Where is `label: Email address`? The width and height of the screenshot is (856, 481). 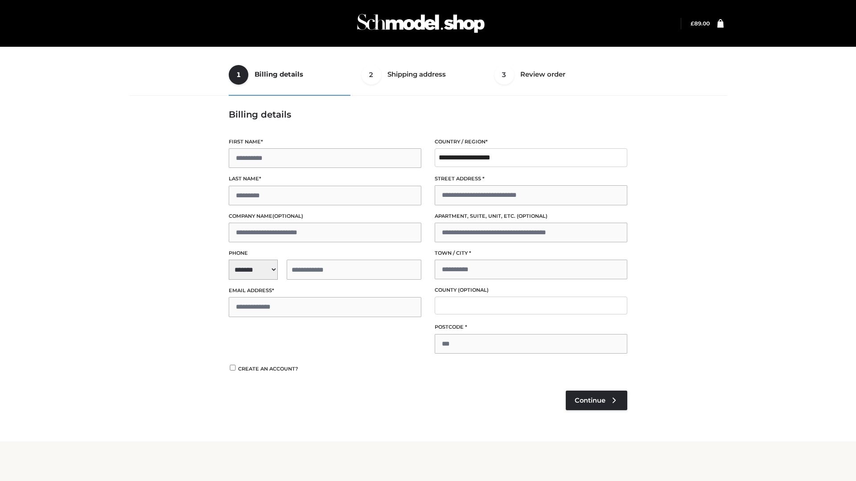 label: Email address is located at coordinates (325, 291).